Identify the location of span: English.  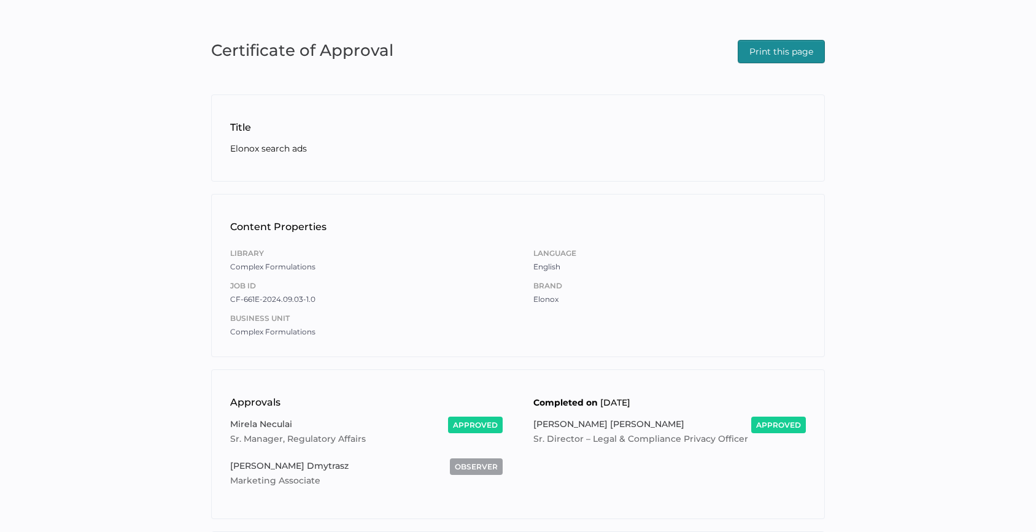
(547, 266).